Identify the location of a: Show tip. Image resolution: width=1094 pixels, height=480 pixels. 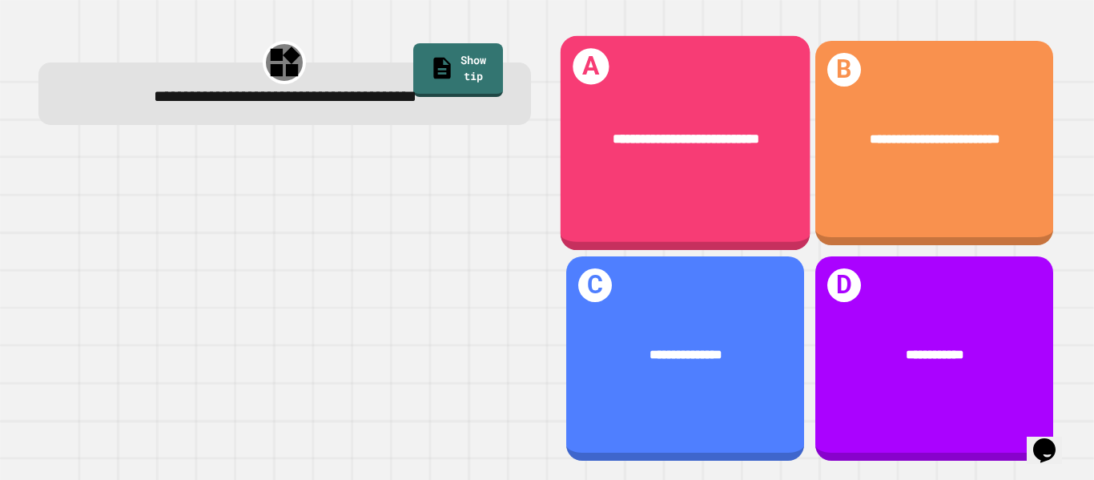
(458, 70).